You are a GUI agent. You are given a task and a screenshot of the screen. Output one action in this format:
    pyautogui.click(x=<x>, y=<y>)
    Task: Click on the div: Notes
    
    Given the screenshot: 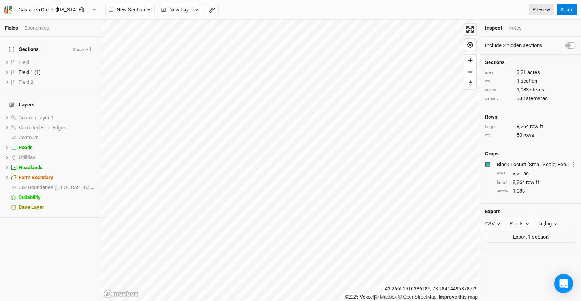 What is the action you would take?
    pyautogui.click(x=515, y=28)
    